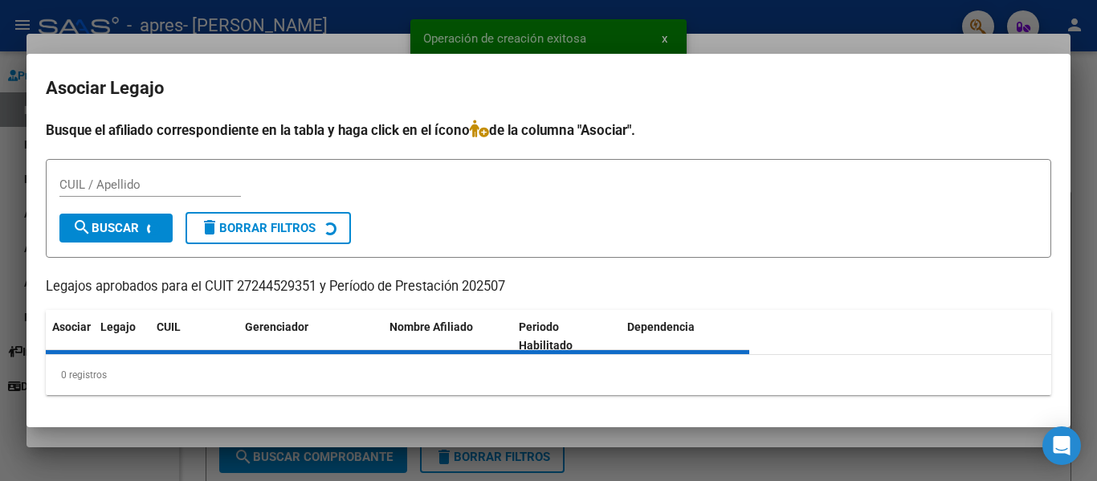 The image size is (1097, 481). What do you see at coordinates (122, 336) in the screenshot?
I see `datatable-header-cell: Legajo` at bounding box center [122, 336].